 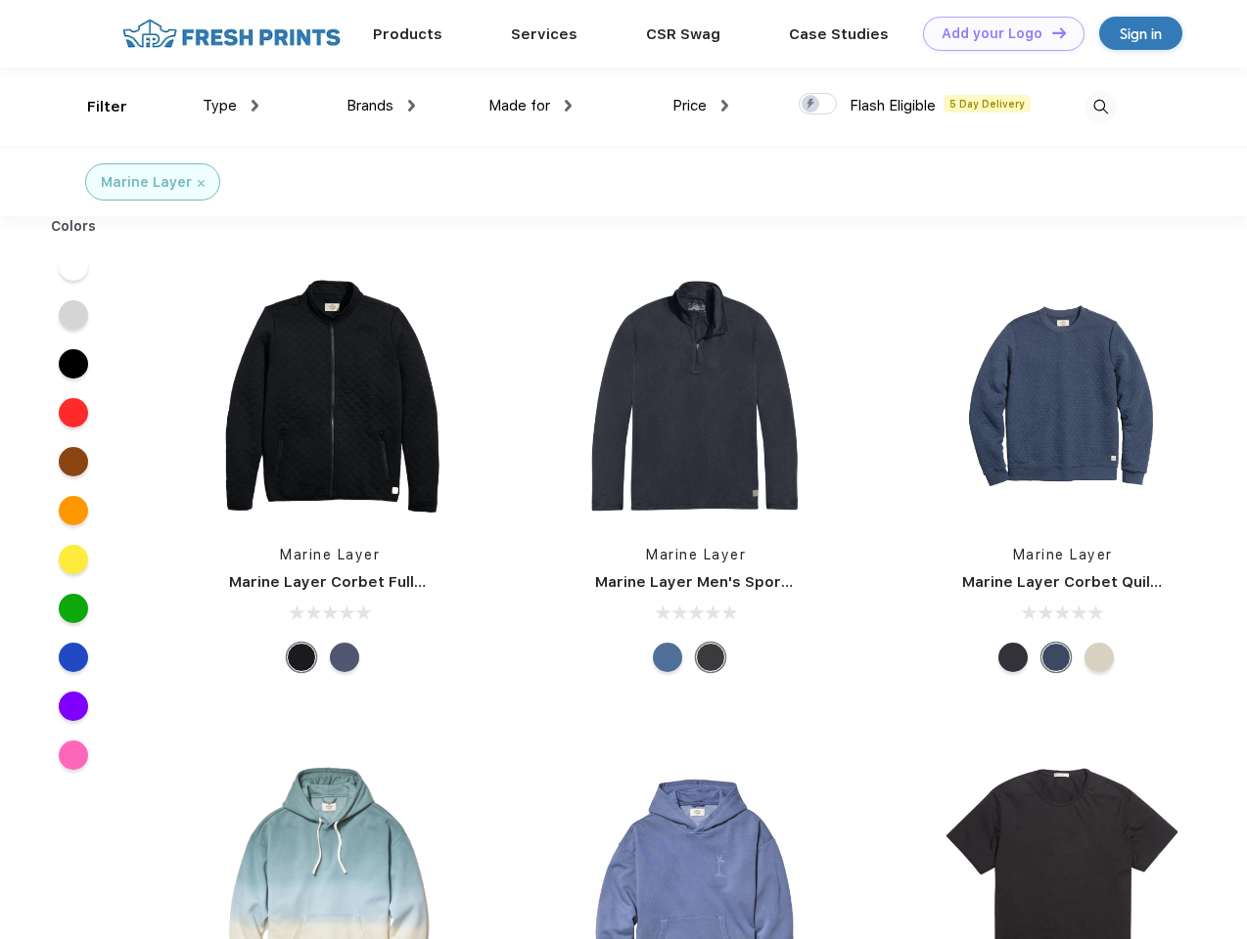 I want to click on span: Made for, so click(x=519, y=106).